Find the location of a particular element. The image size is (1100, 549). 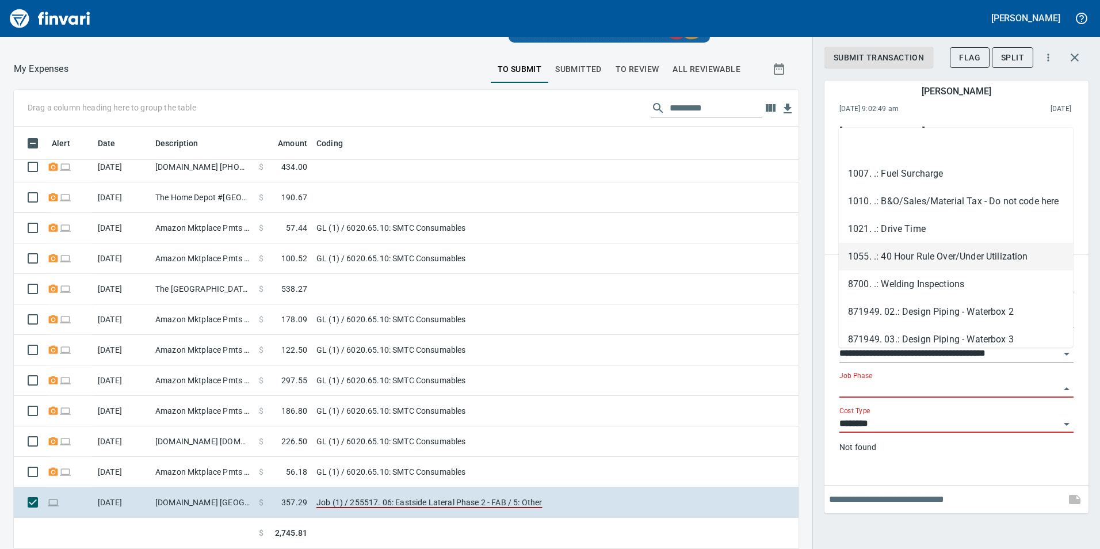

li: 1007. .: Fuel Surcharge is located at coordinates (956, 174).